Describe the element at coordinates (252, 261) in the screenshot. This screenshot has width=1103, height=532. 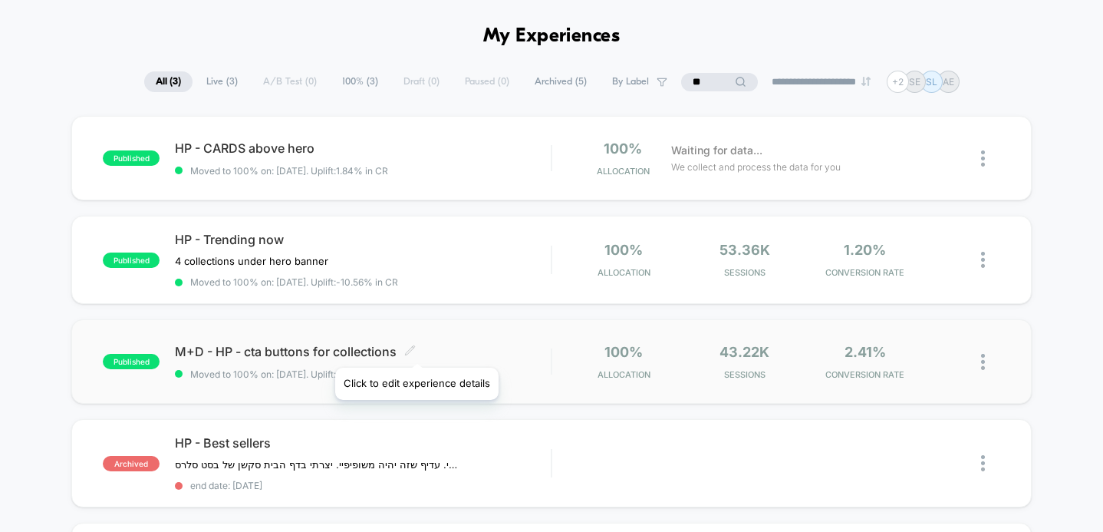
I see `span: 4 collections under hero banner` at that location.